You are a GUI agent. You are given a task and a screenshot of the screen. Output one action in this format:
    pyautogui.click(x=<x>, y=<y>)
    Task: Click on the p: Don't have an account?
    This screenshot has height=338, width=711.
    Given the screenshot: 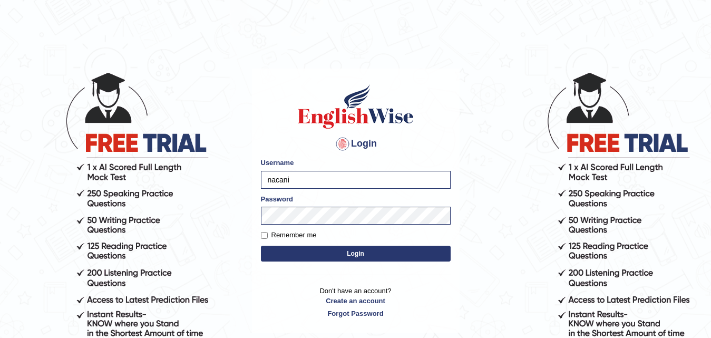 What is the action you would take?
    pyautogui.click(x=356, y=302)
    